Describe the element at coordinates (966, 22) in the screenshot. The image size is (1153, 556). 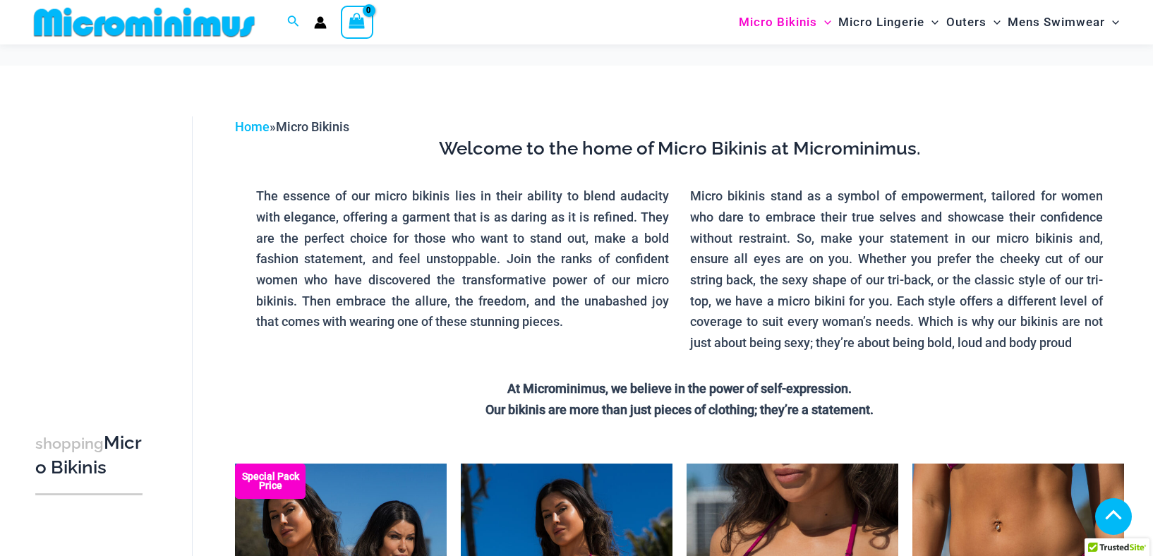
I see `span: Outers` at that location.